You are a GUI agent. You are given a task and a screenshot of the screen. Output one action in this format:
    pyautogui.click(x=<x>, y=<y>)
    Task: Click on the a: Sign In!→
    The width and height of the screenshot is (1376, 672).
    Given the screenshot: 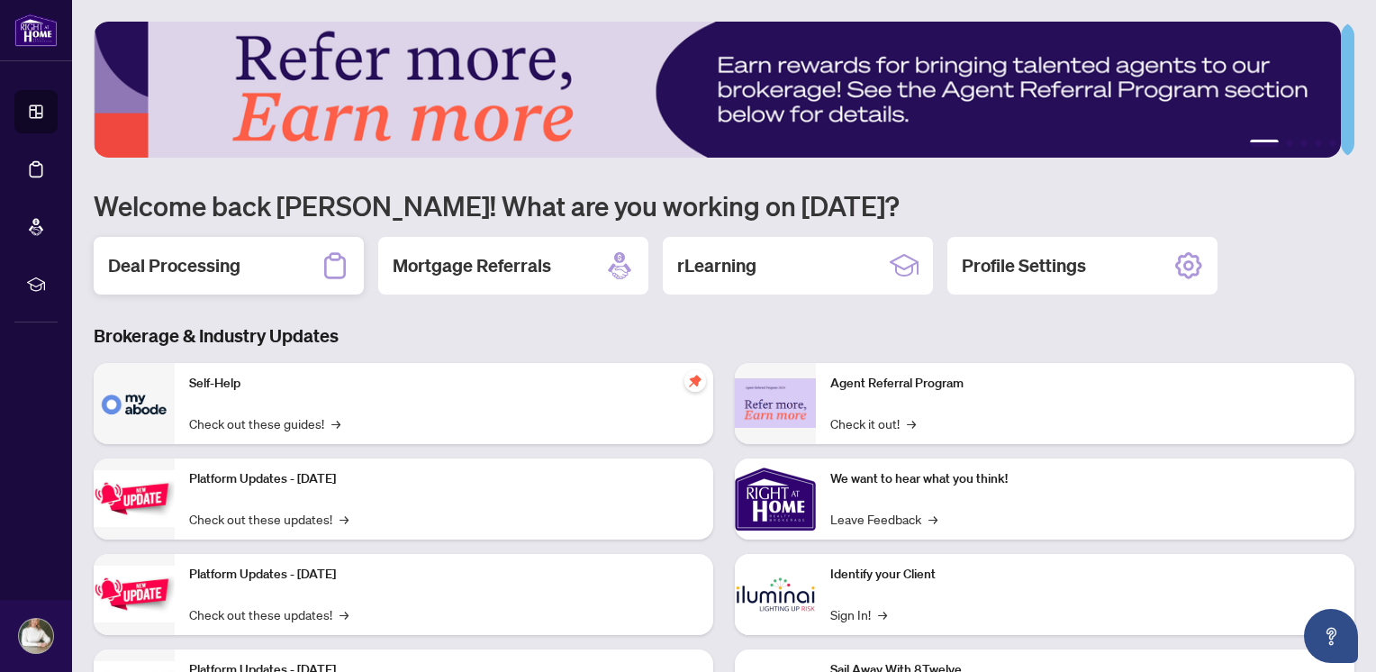 What is the action you would take?
    pyautogui.click(x=858, y=614)
    